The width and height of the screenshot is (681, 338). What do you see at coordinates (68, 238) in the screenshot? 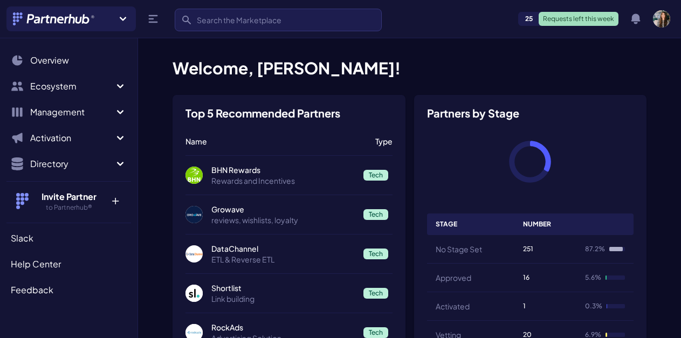
I see `a: Slack` at bounding box center [68, 238].